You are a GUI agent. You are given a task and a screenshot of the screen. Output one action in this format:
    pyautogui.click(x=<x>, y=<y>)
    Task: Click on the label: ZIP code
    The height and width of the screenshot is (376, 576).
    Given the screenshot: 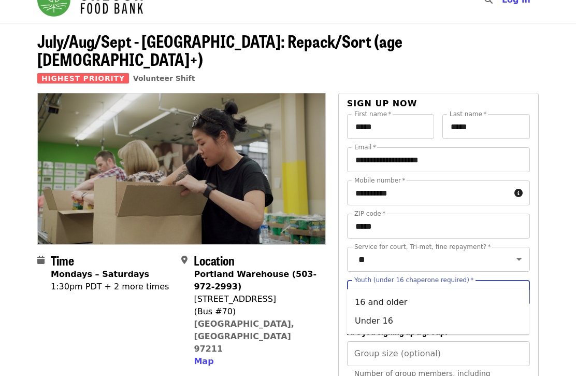 What is the action you would take?
    pyautogui.click(x=370, y=213)
    